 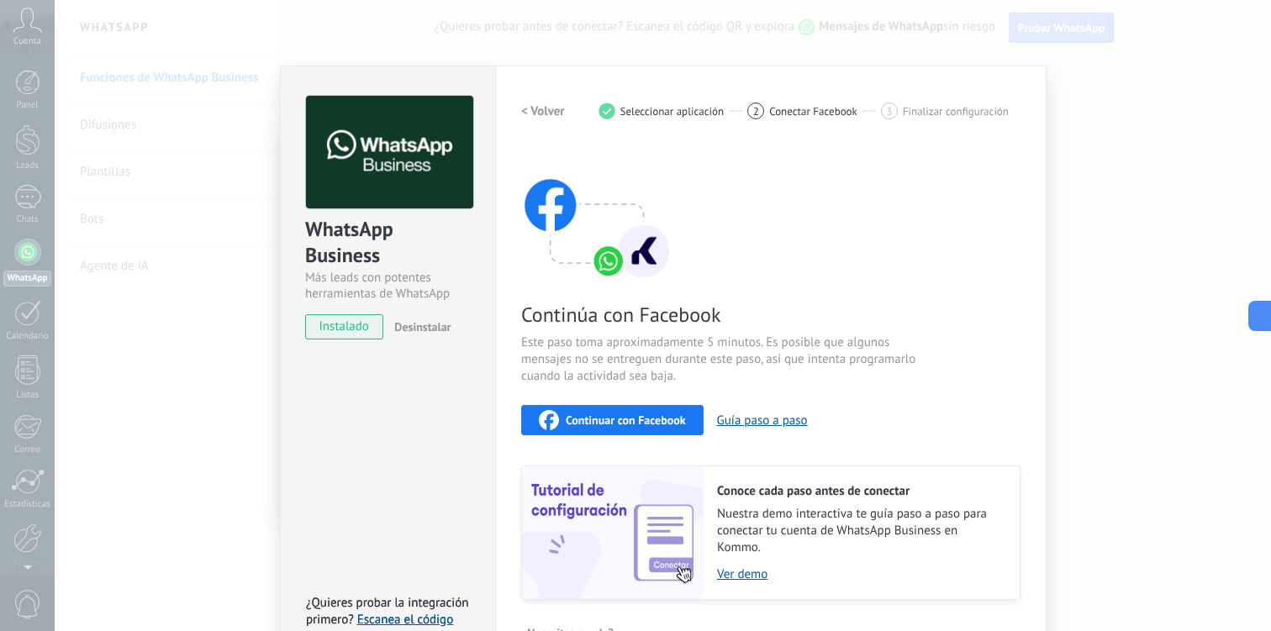 What do you see at coordinates (860, 574) in the screenshot?
I see `a: Ver demo` at bounding box center [860, 574].